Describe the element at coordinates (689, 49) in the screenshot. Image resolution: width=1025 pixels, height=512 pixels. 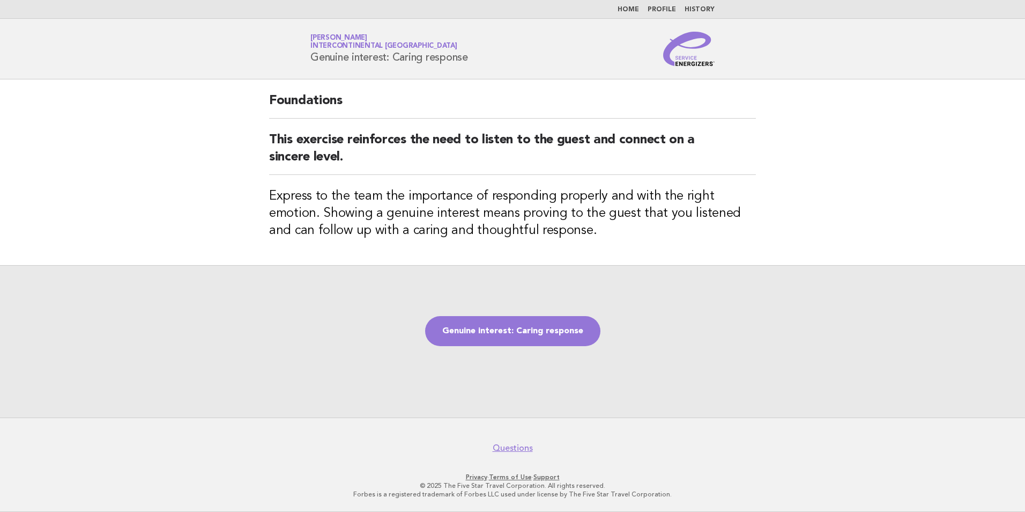
I see `img: Service Energizers` at that location.